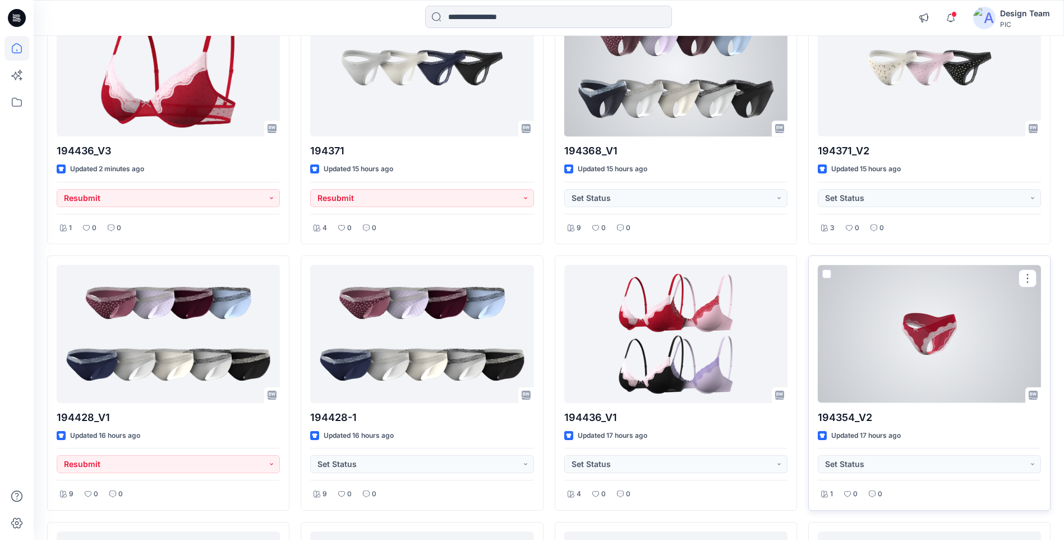 This screenshot has height=540, width=1064. What do you see at coordinates (422, 417) in the screenshot?
I see `p: 194428-1` at bounding box center [422, 417].